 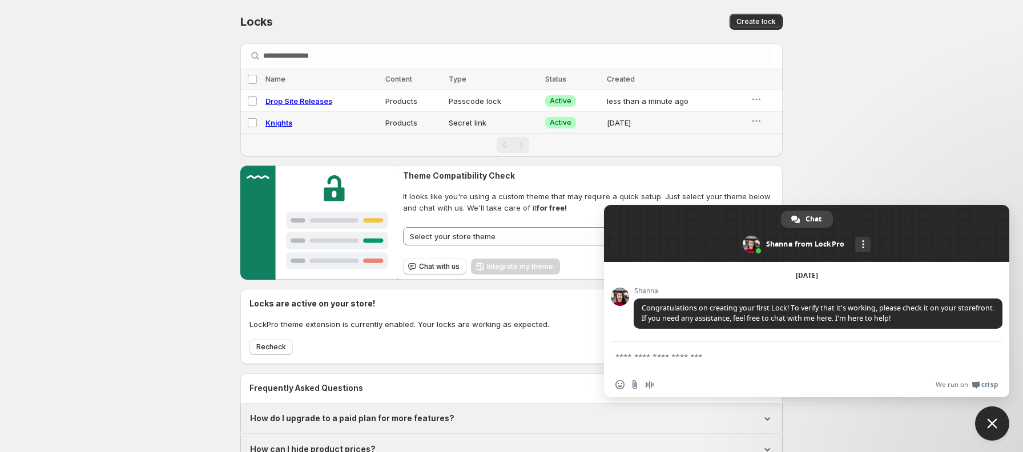 What do you see at coordinates (756, 22) in the screenshot?
I see `span: Create lock` at bounding box center [756, 22].